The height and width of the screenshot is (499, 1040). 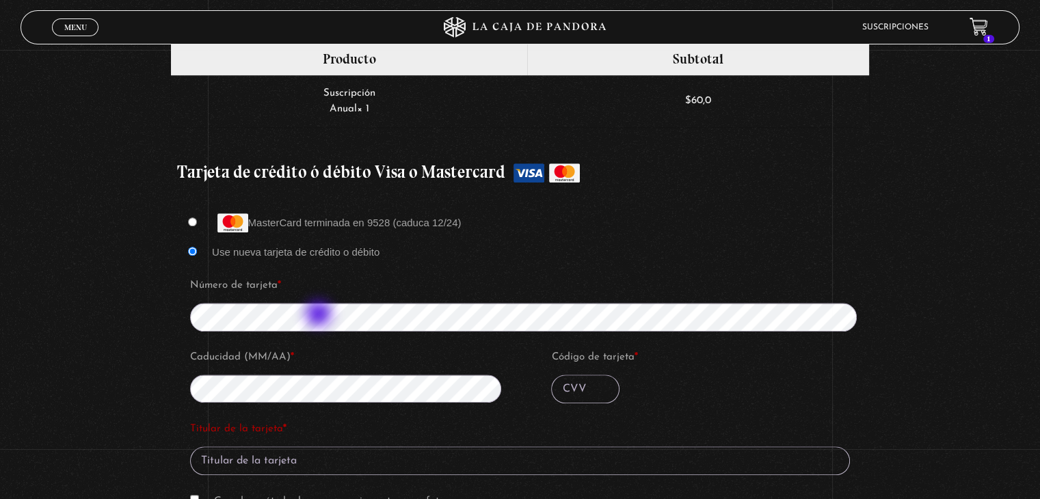 I want to click on label: Número de tarjeta, so click(x=529, y=286).